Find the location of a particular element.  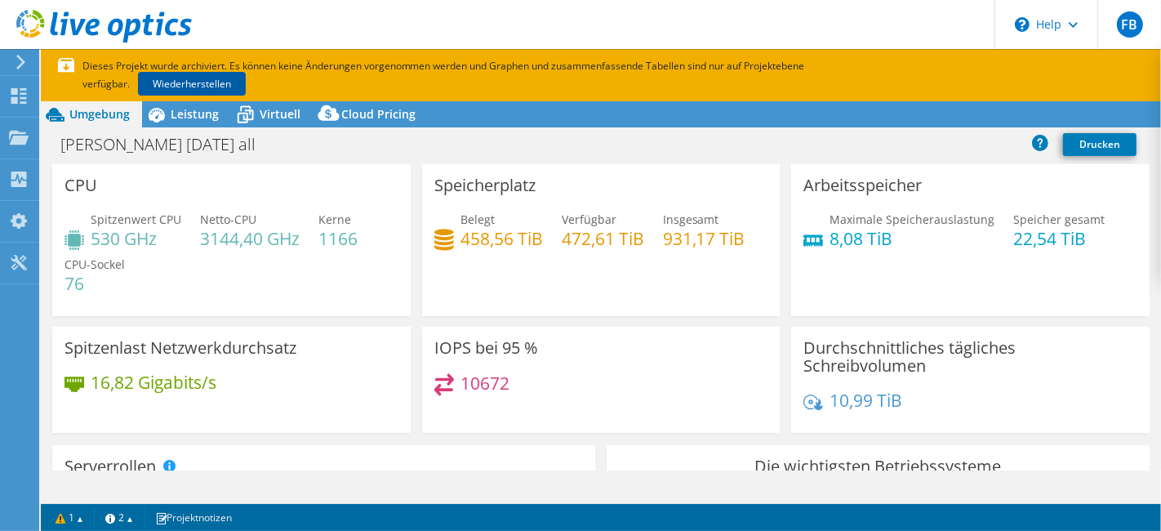

span: Belegt is located at coordinates (478, 219).